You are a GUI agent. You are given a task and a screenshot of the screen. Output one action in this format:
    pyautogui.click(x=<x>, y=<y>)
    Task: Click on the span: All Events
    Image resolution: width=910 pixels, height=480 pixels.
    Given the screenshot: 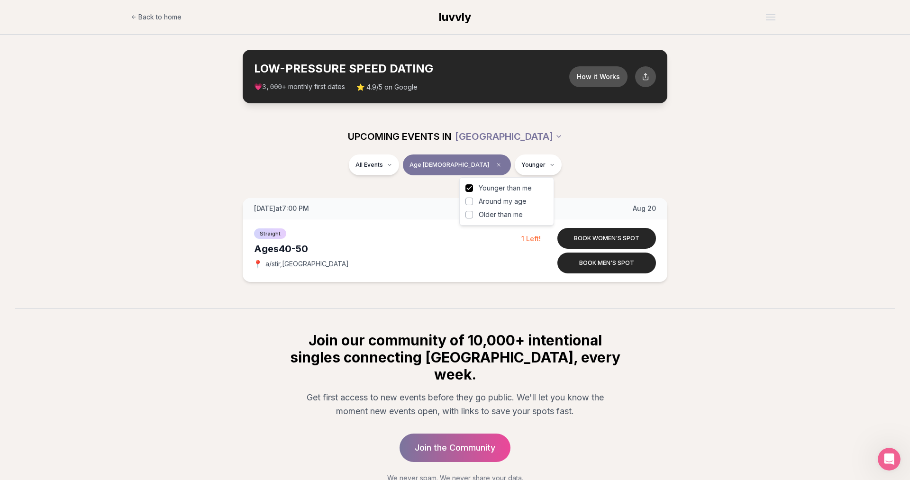 What is the action you would take?
    pyautogui.click(x=369, y=165)
    